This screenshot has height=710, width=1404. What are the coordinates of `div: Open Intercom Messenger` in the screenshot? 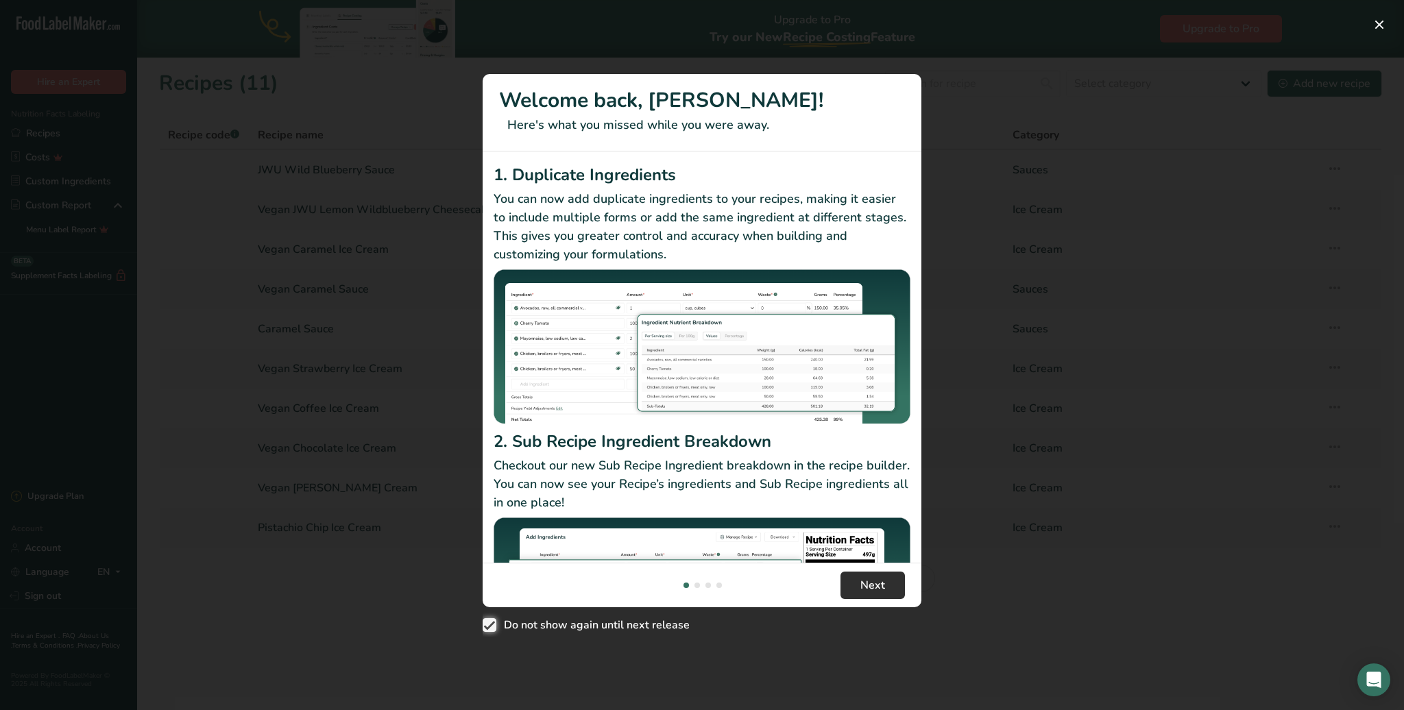 It's located at (1374, 680).